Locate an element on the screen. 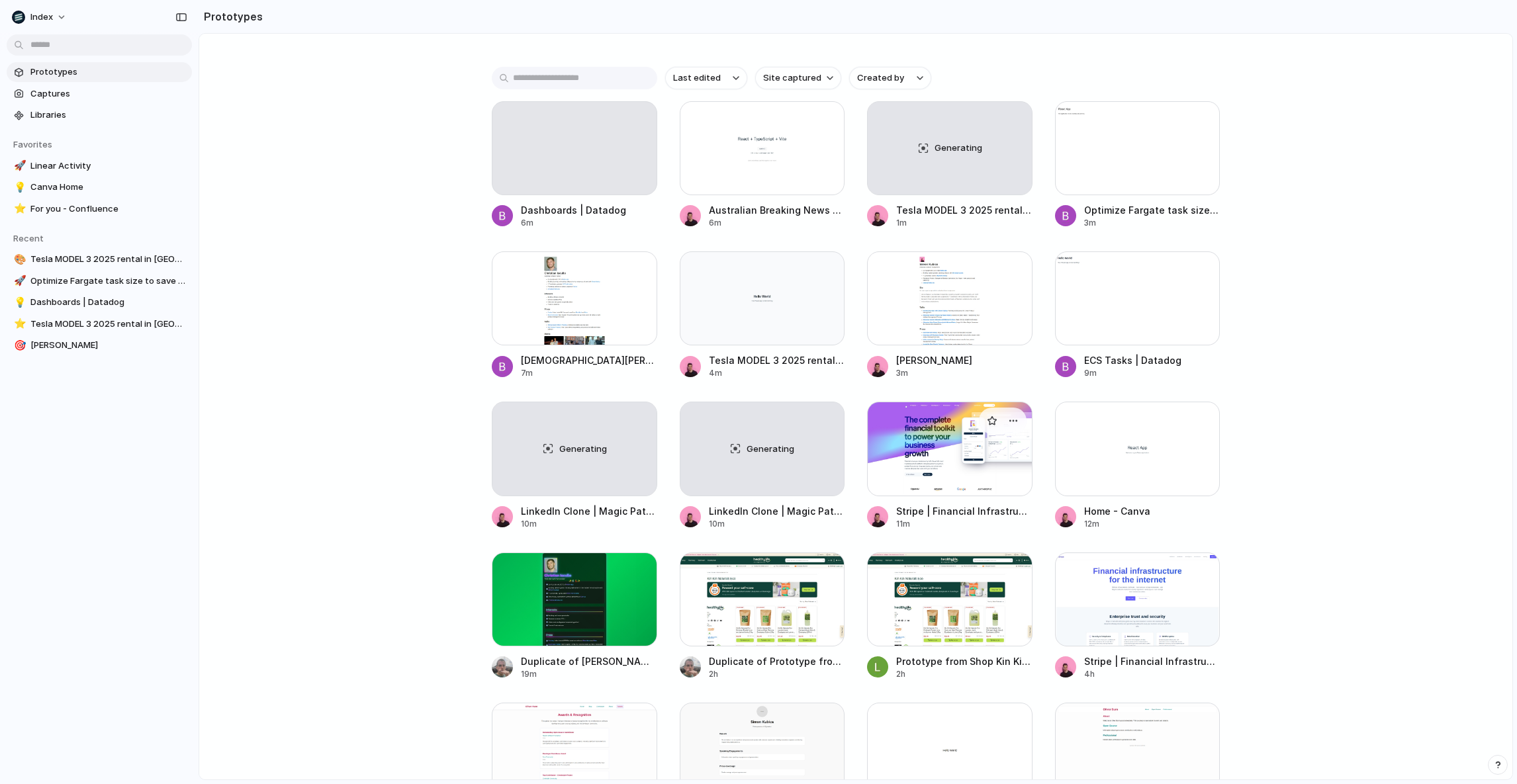  span: Created by is located at coordinates (880, 78).